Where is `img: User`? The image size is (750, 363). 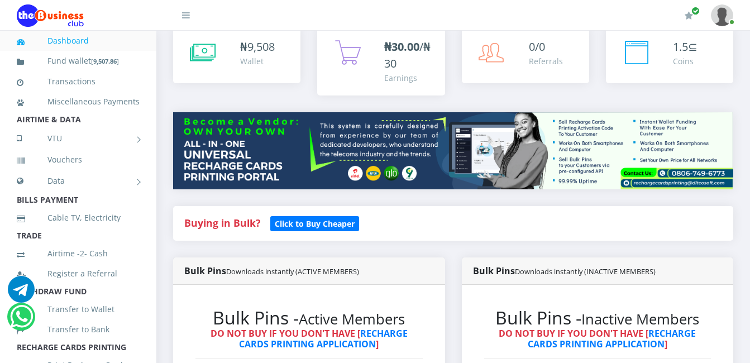 img: User is located at coordinates (722, 15).